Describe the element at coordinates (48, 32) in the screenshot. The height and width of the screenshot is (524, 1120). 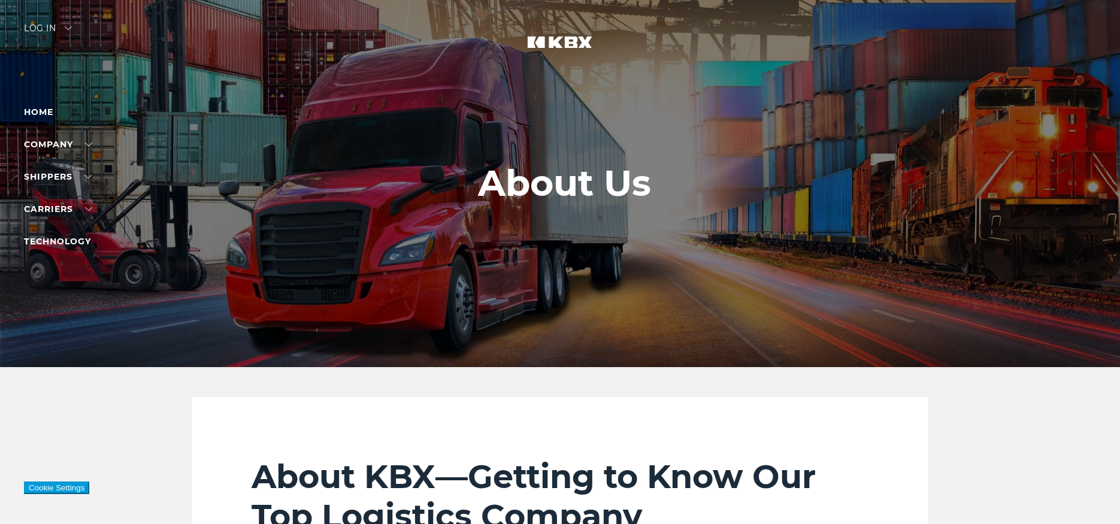
I see `div: Log in` at that location.